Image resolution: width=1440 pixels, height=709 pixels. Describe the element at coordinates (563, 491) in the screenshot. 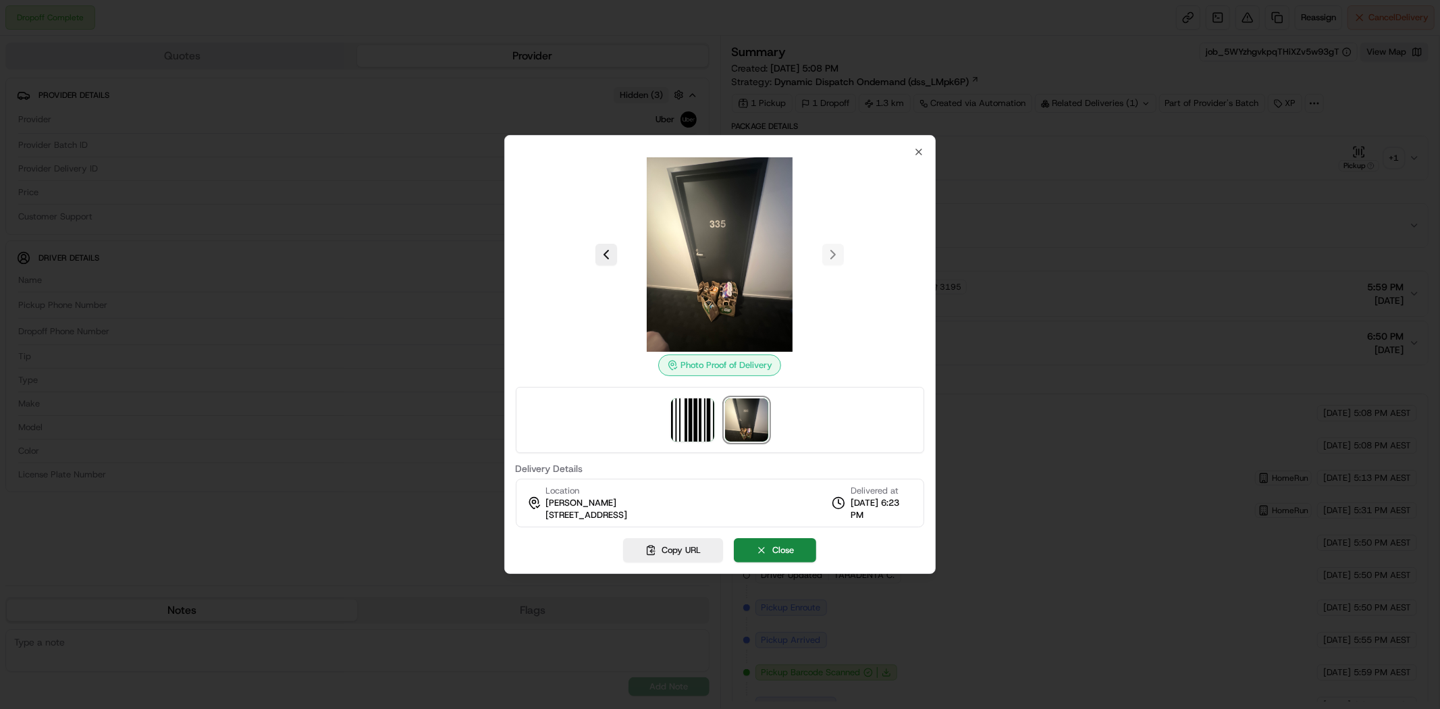

I see `span: Location` at that location.